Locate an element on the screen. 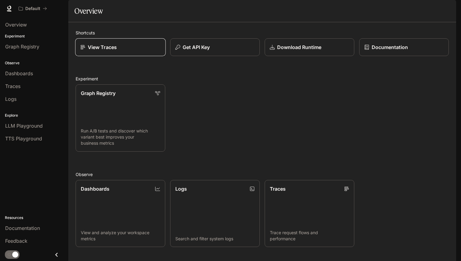  a: Download Runtime is located at coordinates (309, 47).